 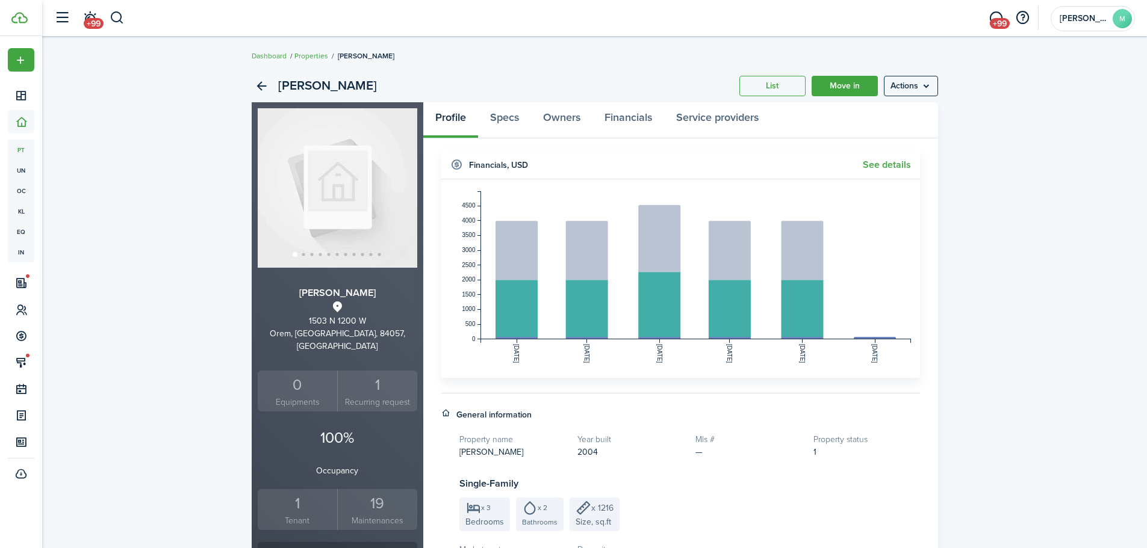 I want to click on a: eq, so click(x=21, y=232).